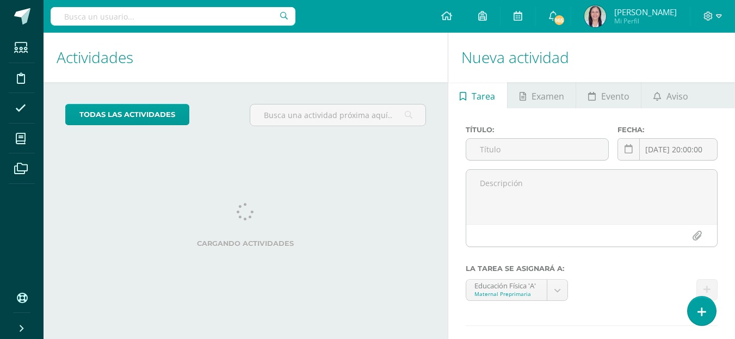  I want to click on div: Educación Física 'A', so click(506, 284).